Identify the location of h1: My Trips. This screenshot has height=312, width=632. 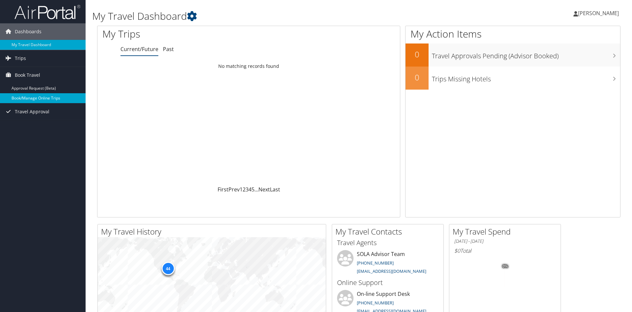
(186, 34).